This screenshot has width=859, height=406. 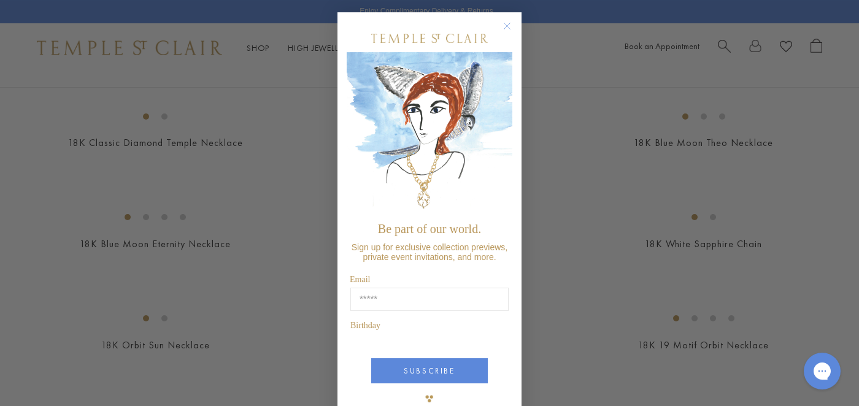 What do you see at coordinates (430, 38) in the screenshot?
I see `img: Temple St. Clair` at bounding box center [430, 38].